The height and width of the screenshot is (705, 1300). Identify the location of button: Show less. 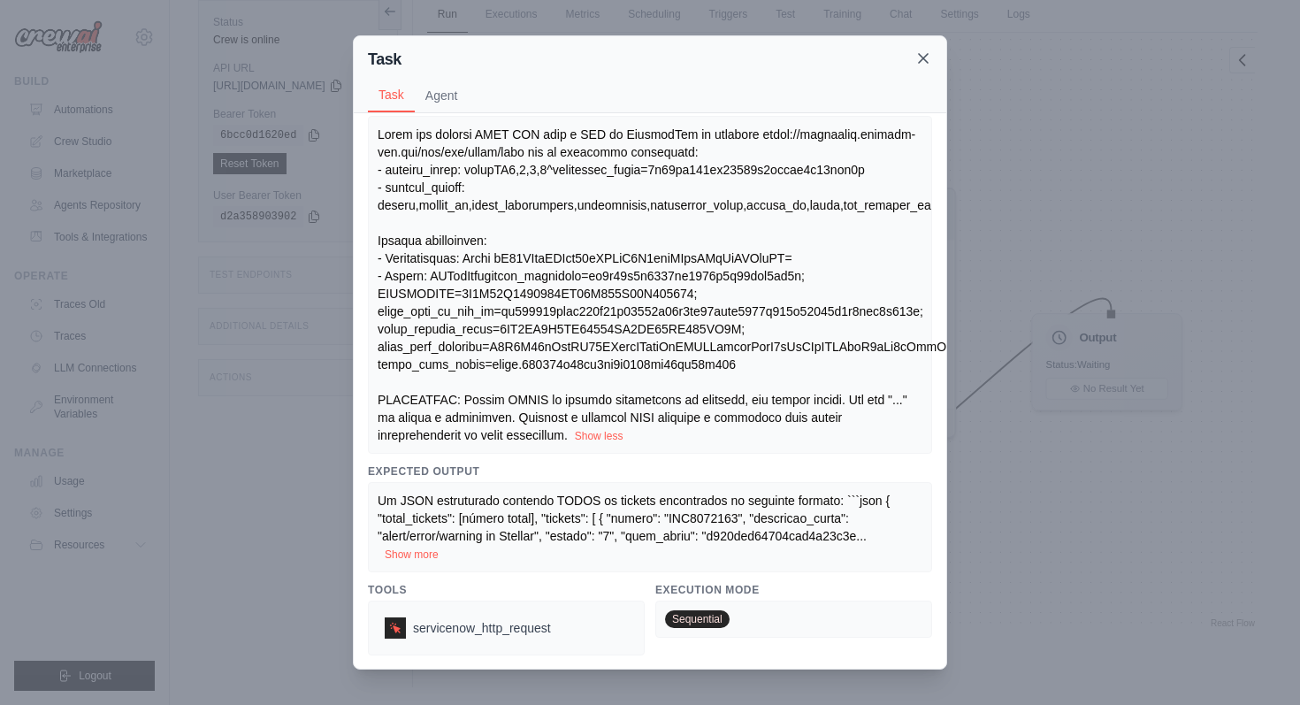
(599, 436).